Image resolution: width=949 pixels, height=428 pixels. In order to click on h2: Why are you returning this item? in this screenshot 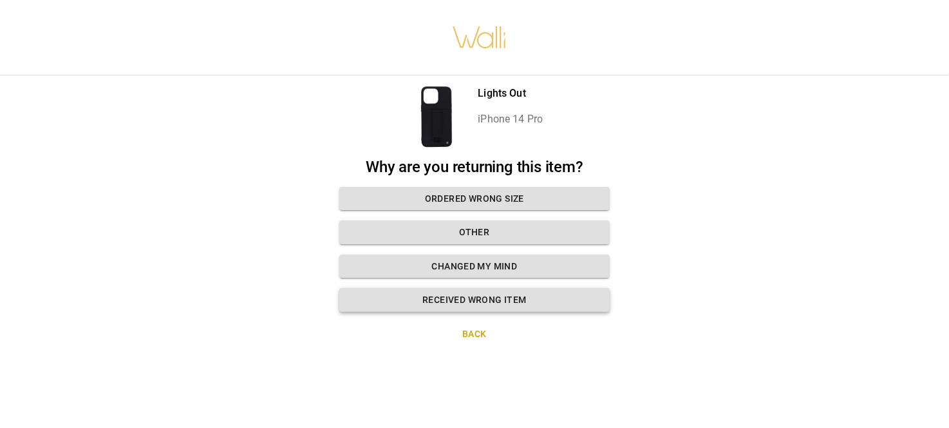, I will do `click(475, 167)`.